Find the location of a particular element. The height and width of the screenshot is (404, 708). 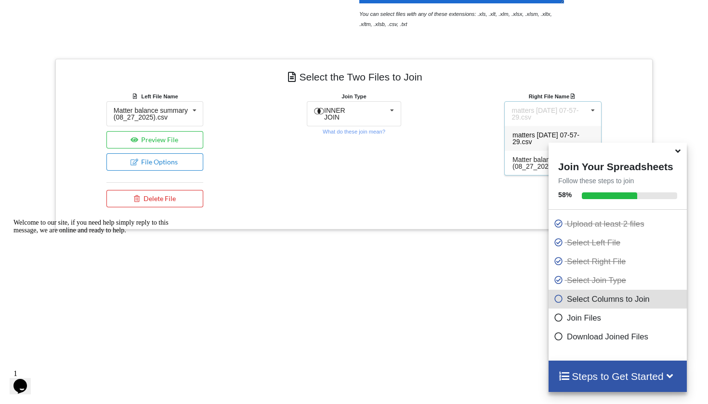

span: Matter balance summary (08_27_2025).csv is located at coordinates (549, 163).